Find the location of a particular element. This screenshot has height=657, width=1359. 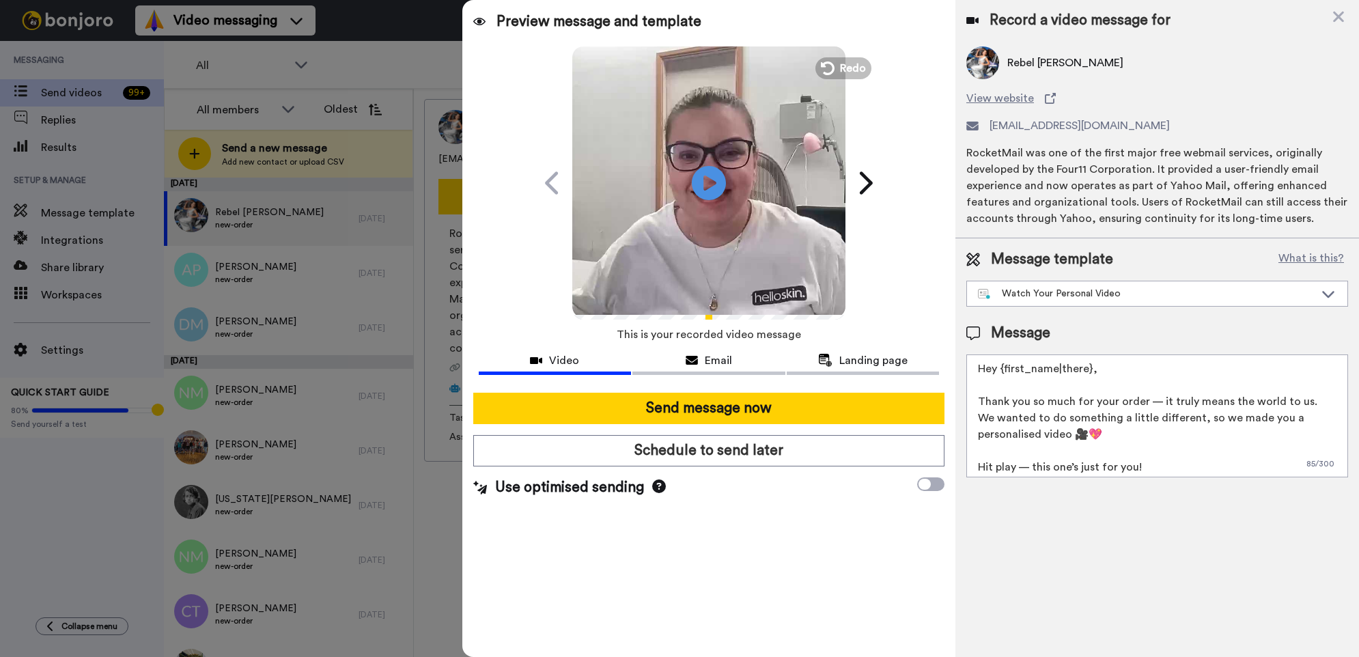

button: What is this? is located at coordinates (1312, 260).